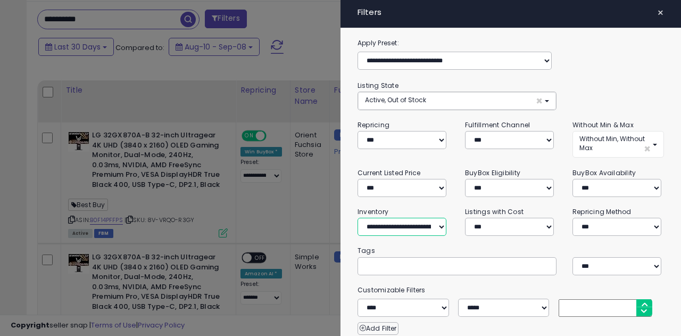 Image resolution: width=681 pixels, height=336 pixels. What do you see at coordinates (497, 124) in the screenshot?
I see `small: Fulfillment Channel` at bounding box center [497, 124].